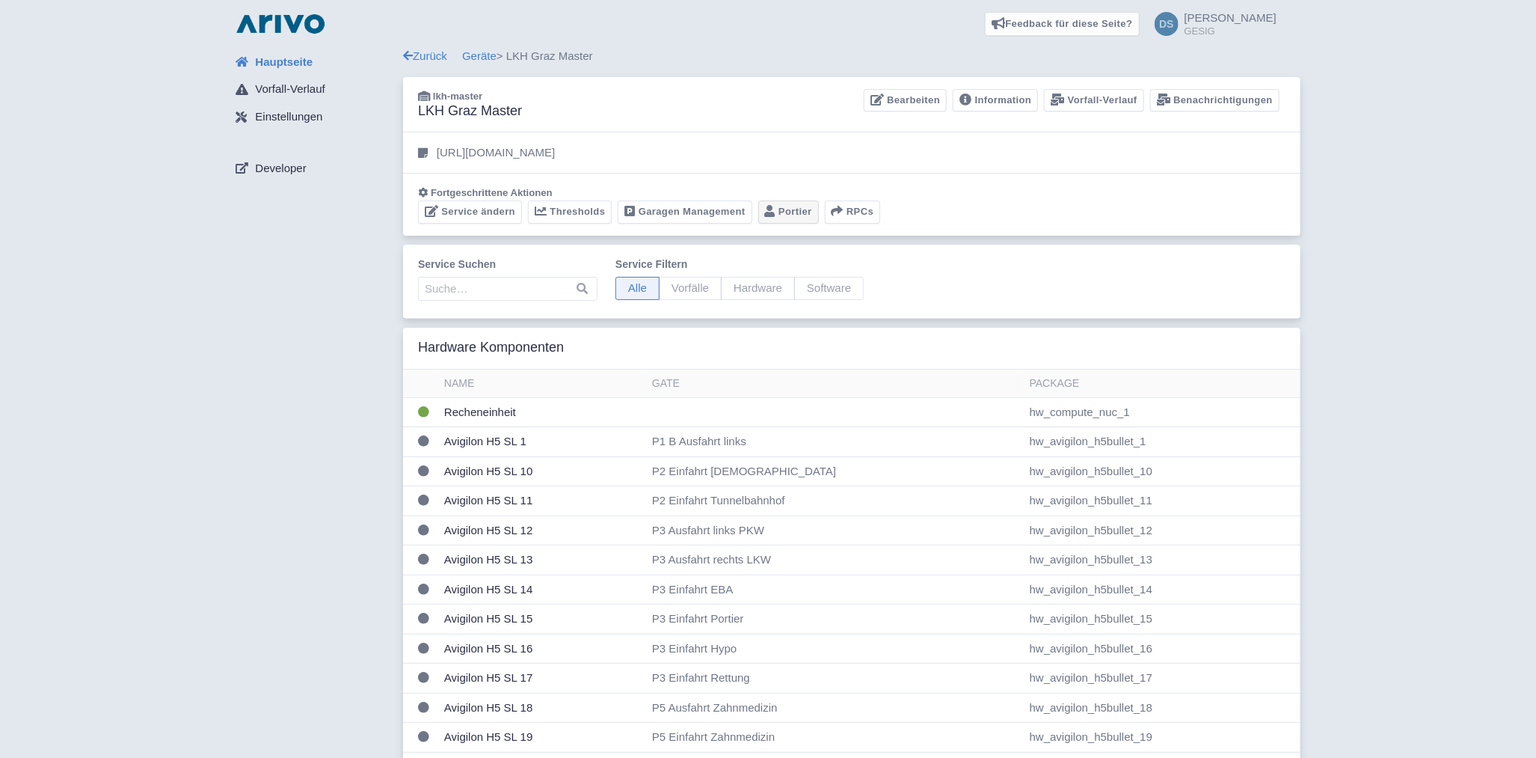 The height and width of the screenshot is (758, 1536). What do you see at coordinates (542, 737) in the screenshot?
I see `td: Avigilon H5 SL 19` at bounding box center [542, 737].